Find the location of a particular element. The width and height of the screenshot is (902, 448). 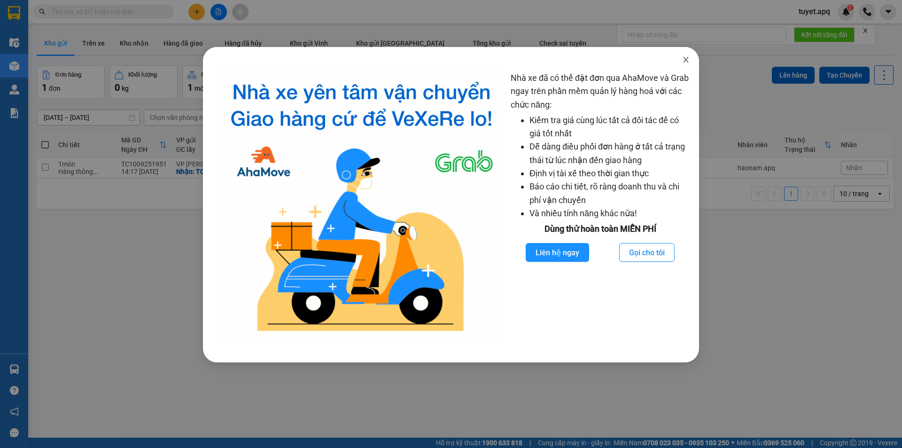

li: Và nhiều tính năng khác nữa! is located at coordinates (609, 213).